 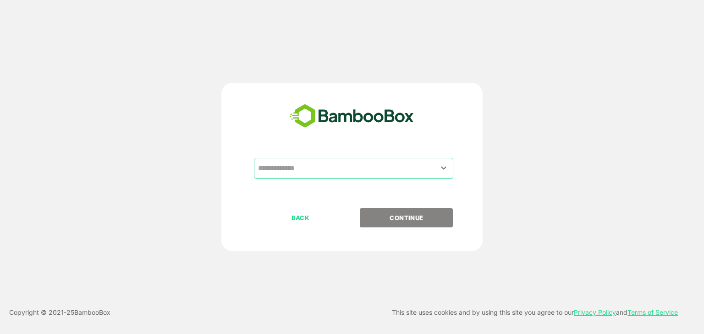 What do you see at coordinates (301, 218) in the screenshot?
I see `p: BACK` at bounding box center [301, 218].